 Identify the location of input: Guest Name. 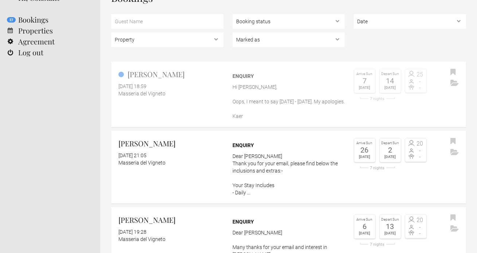
(167, 21).